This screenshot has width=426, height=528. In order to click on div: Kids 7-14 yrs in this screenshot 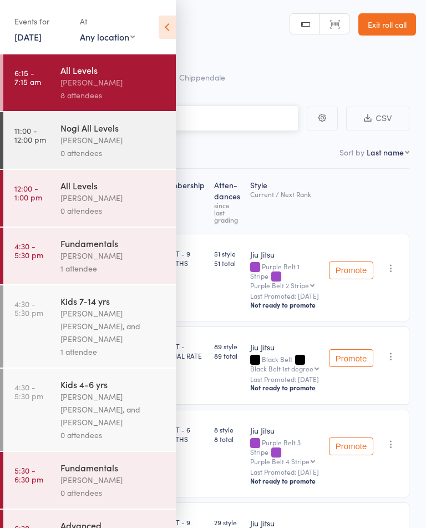, I will do `click(113, 301)`.